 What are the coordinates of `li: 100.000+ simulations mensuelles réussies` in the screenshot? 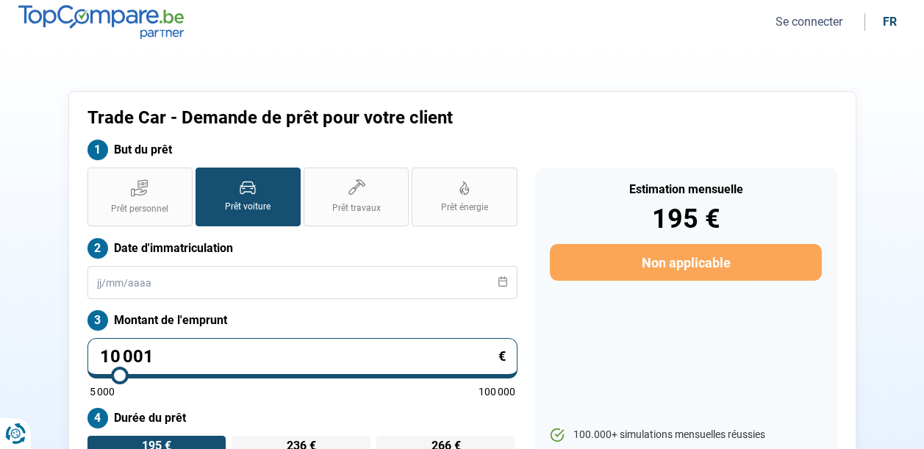 It's located at (685, 435).